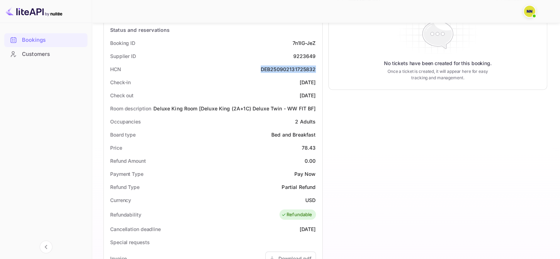  What do you see at coordinates (309, 148) in the screenshot?
I see `div: 78.43` at bounding box center [309, 148].